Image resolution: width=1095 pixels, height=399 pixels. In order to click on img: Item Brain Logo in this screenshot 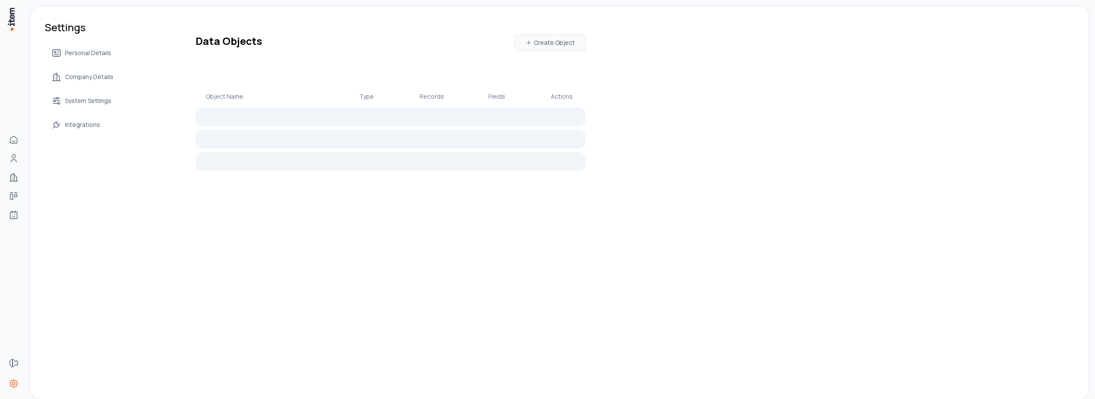, I will do `click(11, 19)`.